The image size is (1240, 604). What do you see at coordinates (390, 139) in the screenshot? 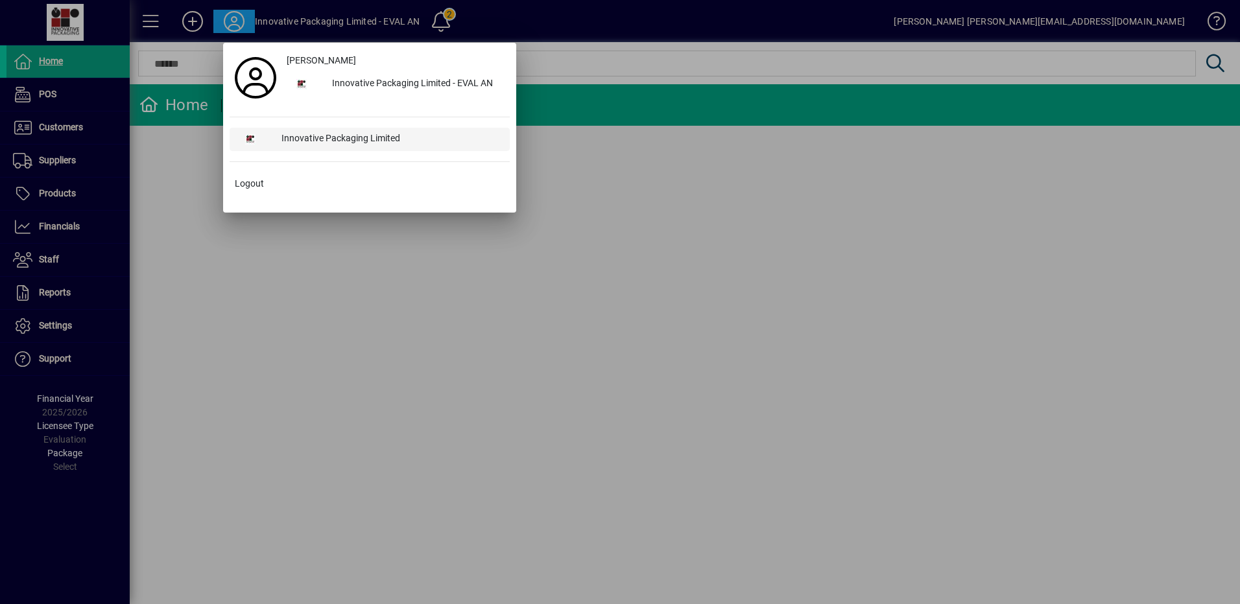
I see `div: Innovative Packaging Limited` at bounding box center [390, 139].